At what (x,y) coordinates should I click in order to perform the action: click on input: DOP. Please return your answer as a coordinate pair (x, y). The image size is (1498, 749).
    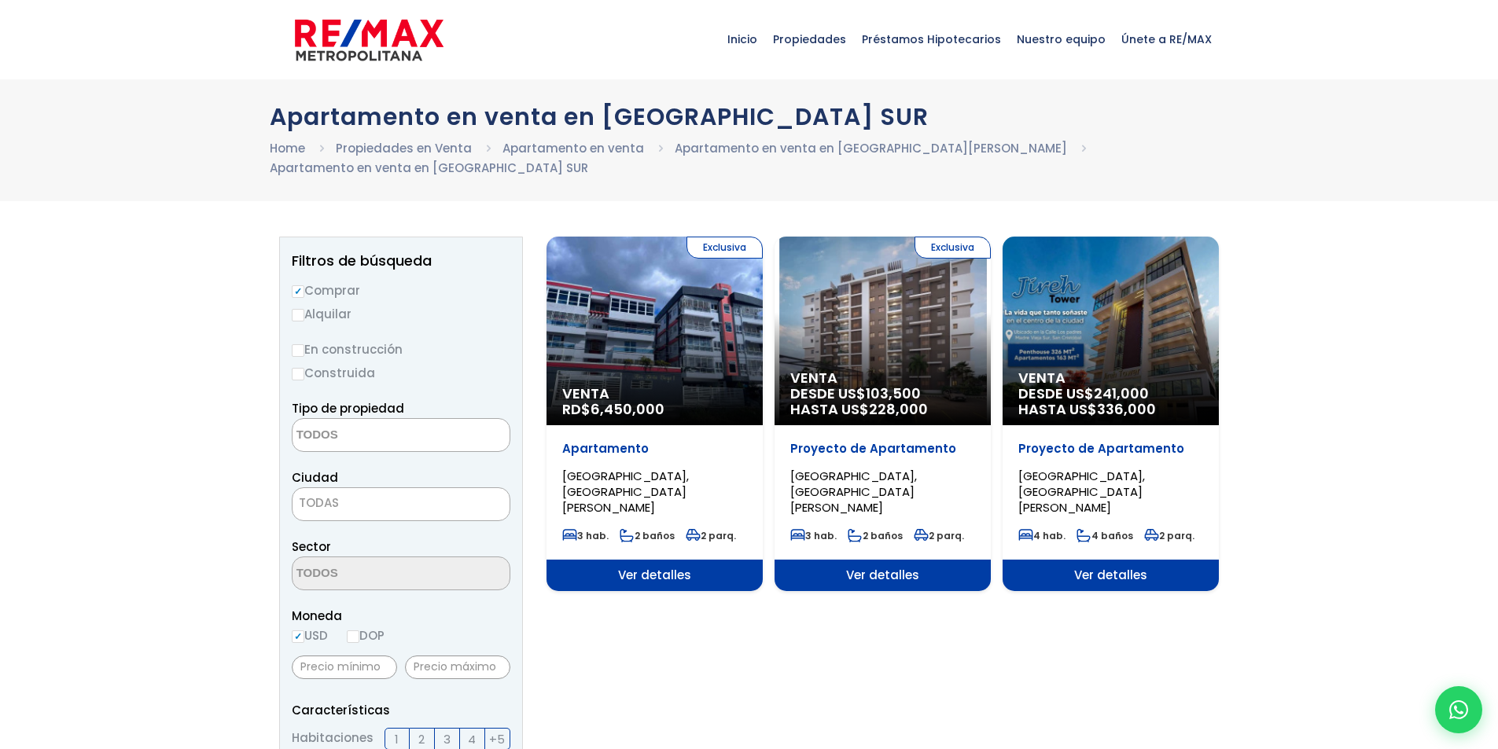
    Looking at the image, I should click on (353, 637).